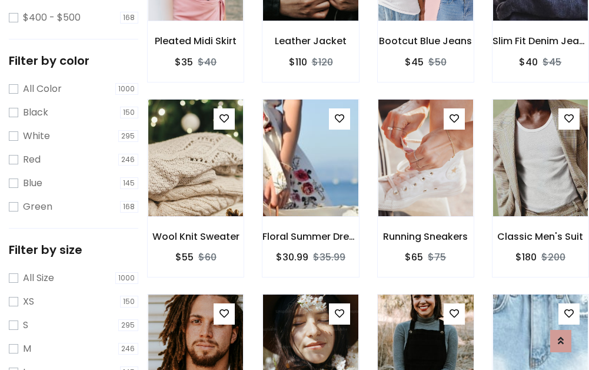 This screenshot has height=370, width=589. I want to click on del: $50, so click(437, 62).